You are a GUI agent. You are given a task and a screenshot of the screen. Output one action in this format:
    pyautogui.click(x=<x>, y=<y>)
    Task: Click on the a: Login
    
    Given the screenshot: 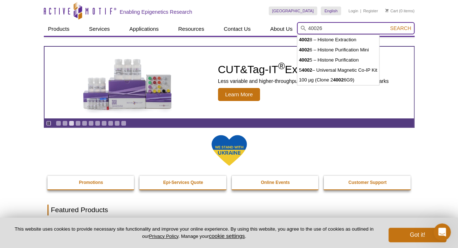 What is the action you would take?
    pyautogui.click(x=353, y=11)
    